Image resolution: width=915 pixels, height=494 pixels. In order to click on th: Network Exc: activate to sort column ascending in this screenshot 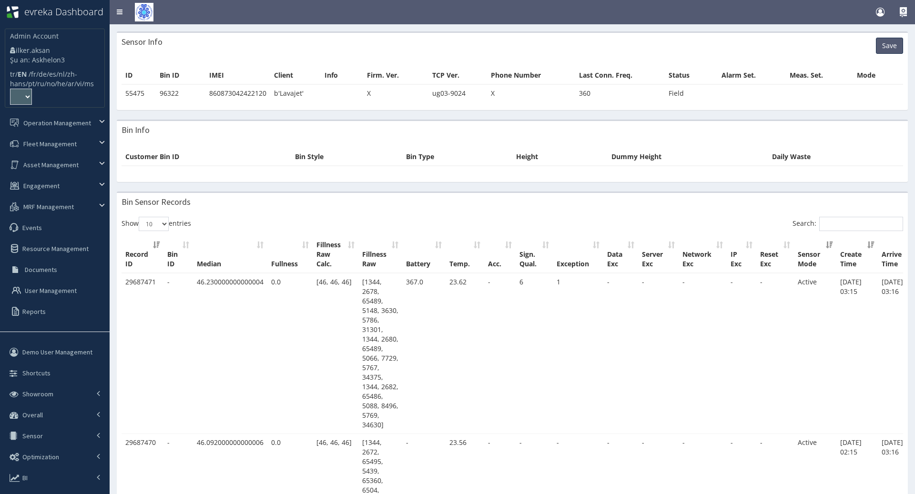, I will do `click(703, 255)`.